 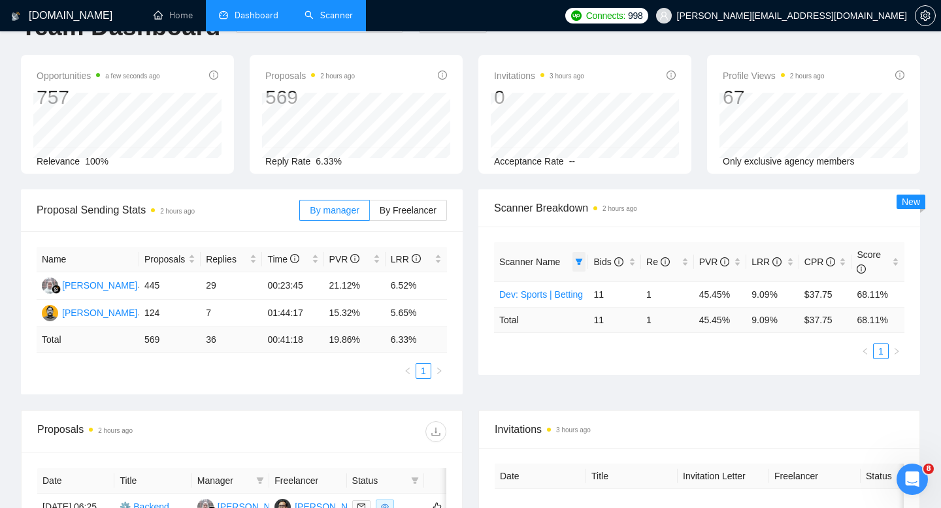 What do you see at coordinates (881, 352) in the screenshot?
I see `li: 1` at bounding box center [881, 352].